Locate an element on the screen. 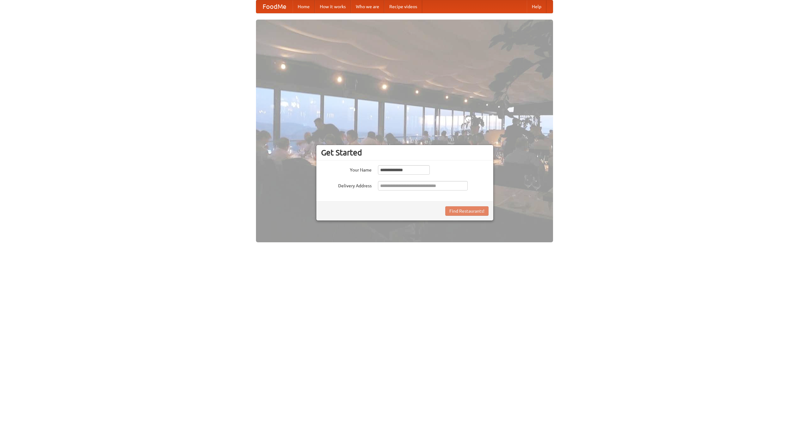 The width and height of the screenshot is (809, 447). a: Home is located at coordinates (304, 7).